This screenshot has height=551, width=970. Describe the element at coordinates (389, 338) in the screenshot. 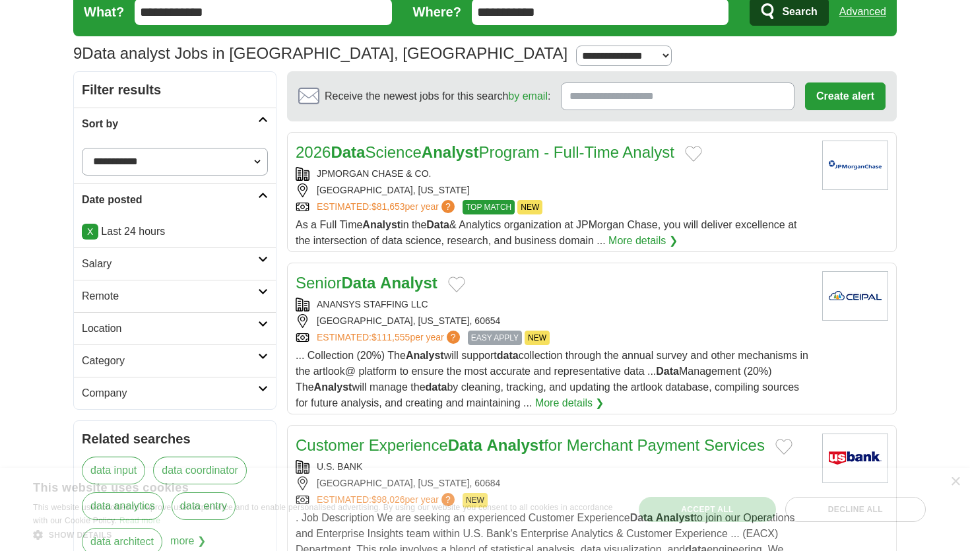

I see `a: ESTIMATED:$111,555per year?` at that location.